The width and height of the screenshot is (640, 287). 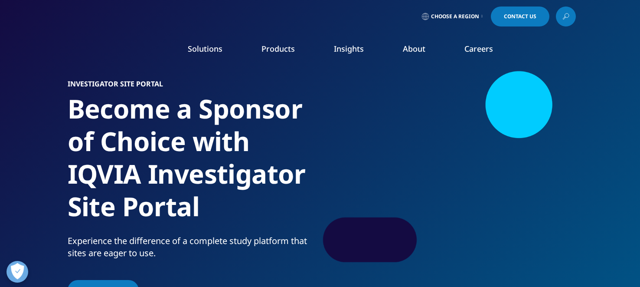 I want to click on a: Solutions, so click(x=205, y=49).